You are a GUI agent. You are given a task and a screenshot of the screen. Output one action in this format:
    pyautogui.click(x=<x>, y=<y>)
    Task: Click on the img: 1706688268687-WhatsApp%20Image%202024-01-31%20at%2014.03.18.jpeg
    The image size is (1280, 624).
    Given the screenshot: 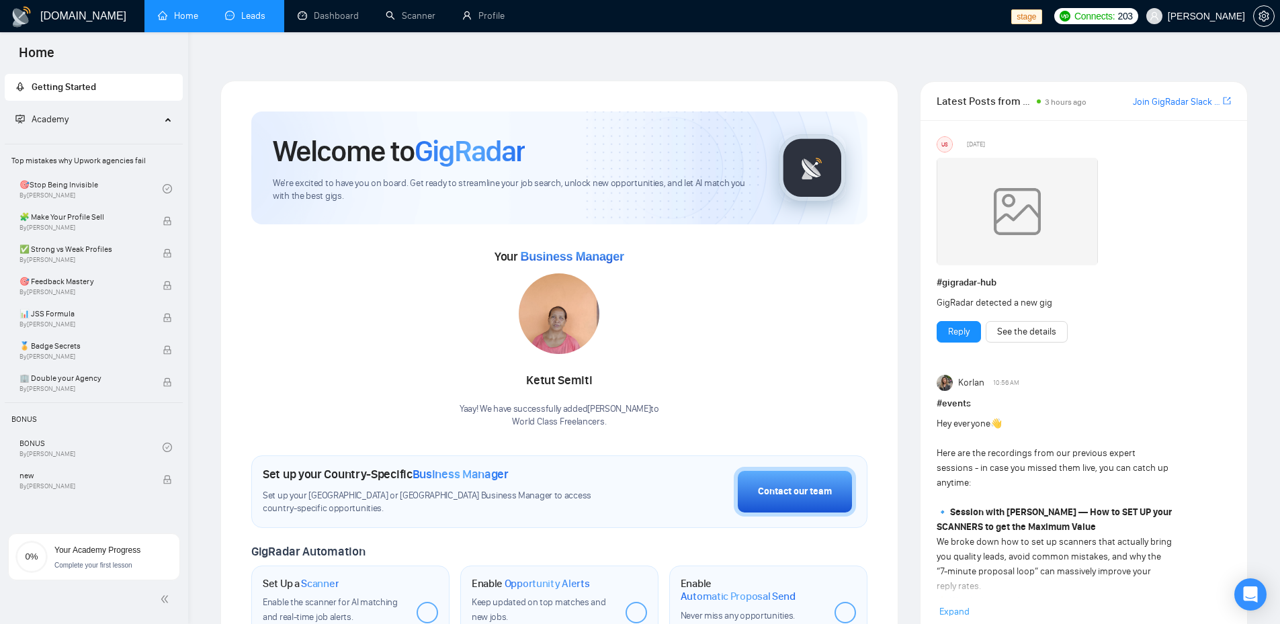 What is the action you would take?
    pyautogui.click(x=559, y=314)
    